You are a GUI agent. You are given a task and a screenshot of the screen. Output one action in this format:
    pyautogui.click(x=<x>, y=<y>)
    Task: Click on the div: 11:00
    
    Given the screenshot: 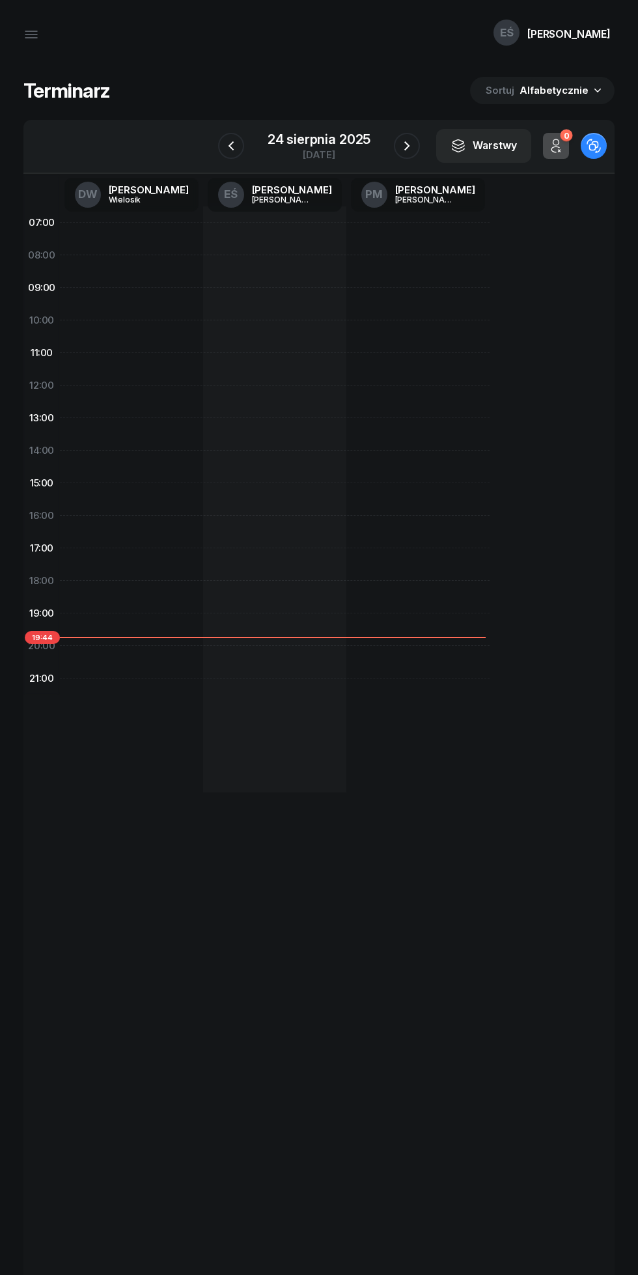 What is the action you would take?
    pyautogui.click(x=42, y=353)
    